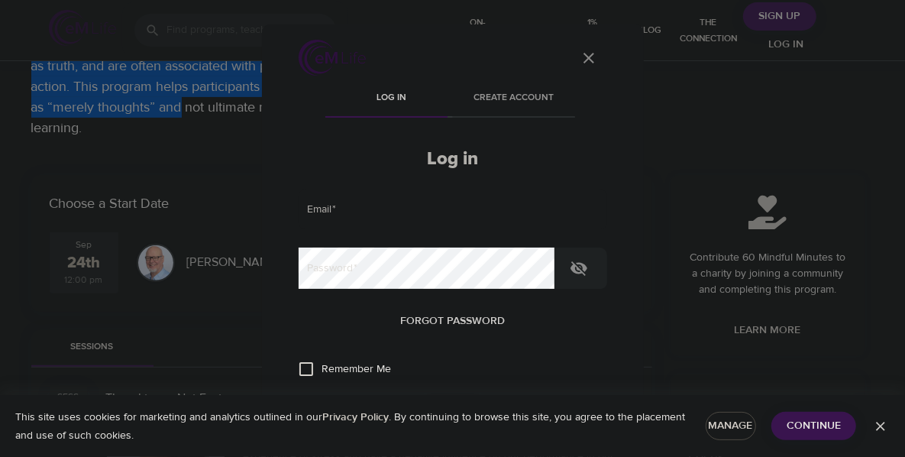 Image resolution: width=905 pixels, height=457 pixels. I want to click on span: Continue, so click(814, 426).